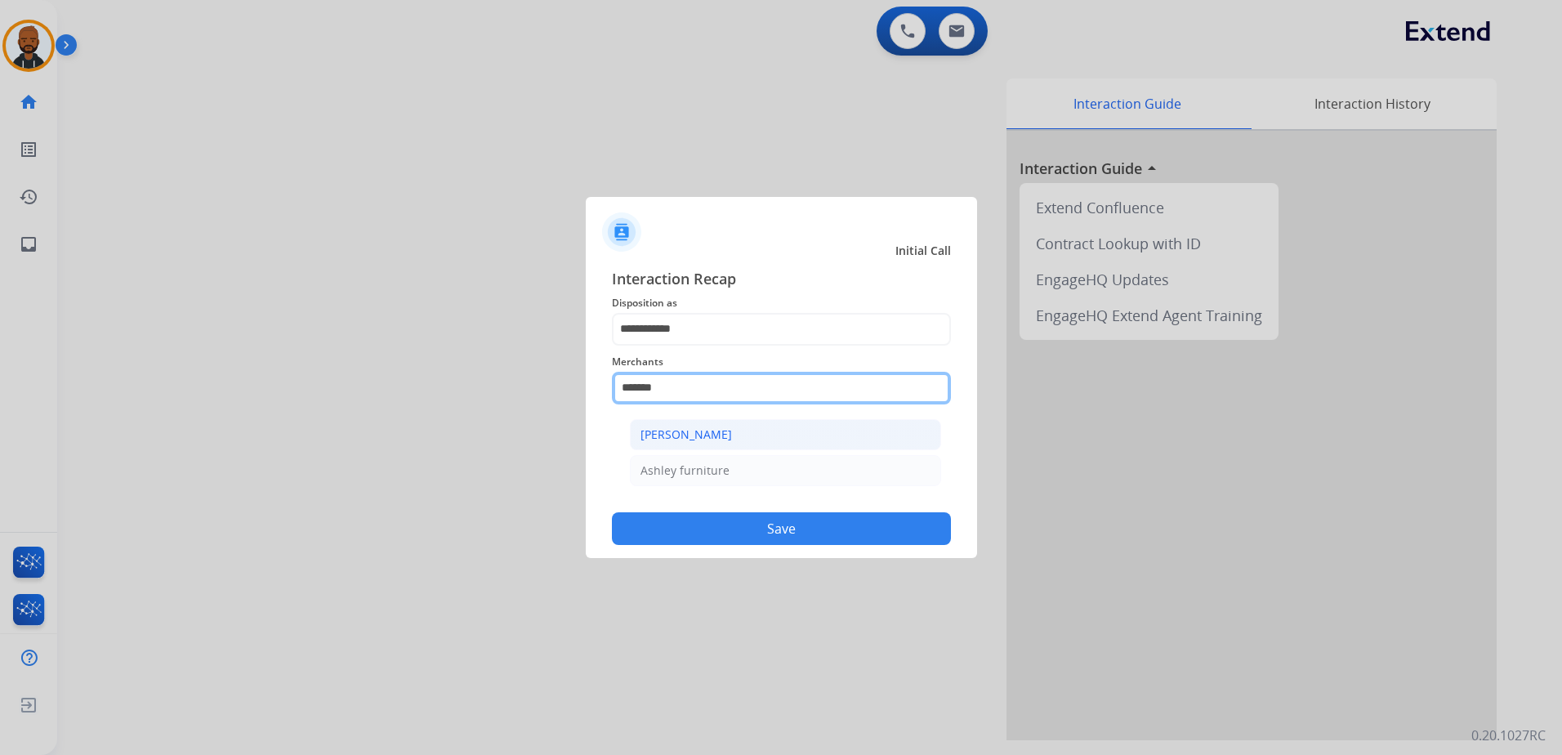 The height and width of the screenshot is (755, 1562). Describe the element at coordinates (622, 232) in the screenshot. I see `img: contactIcon` at that location.